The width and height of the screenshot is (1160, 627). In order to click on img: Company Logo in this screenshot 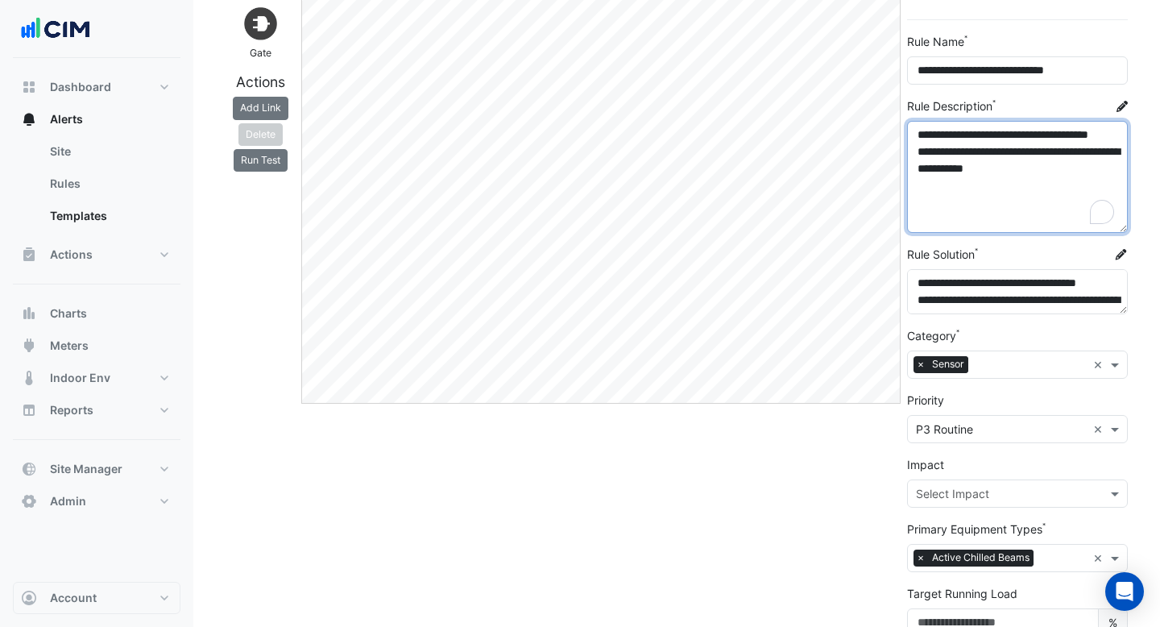, I will do `click(56, 29)`.